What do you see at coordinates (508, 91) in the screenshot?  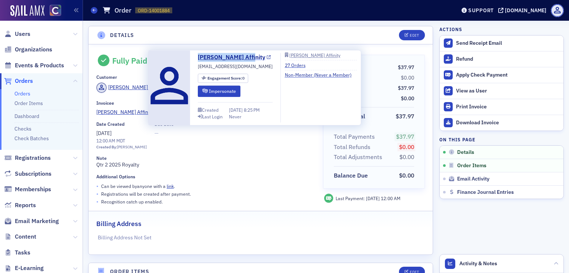 I see `div: View as User` at bounding box center [508, 91].